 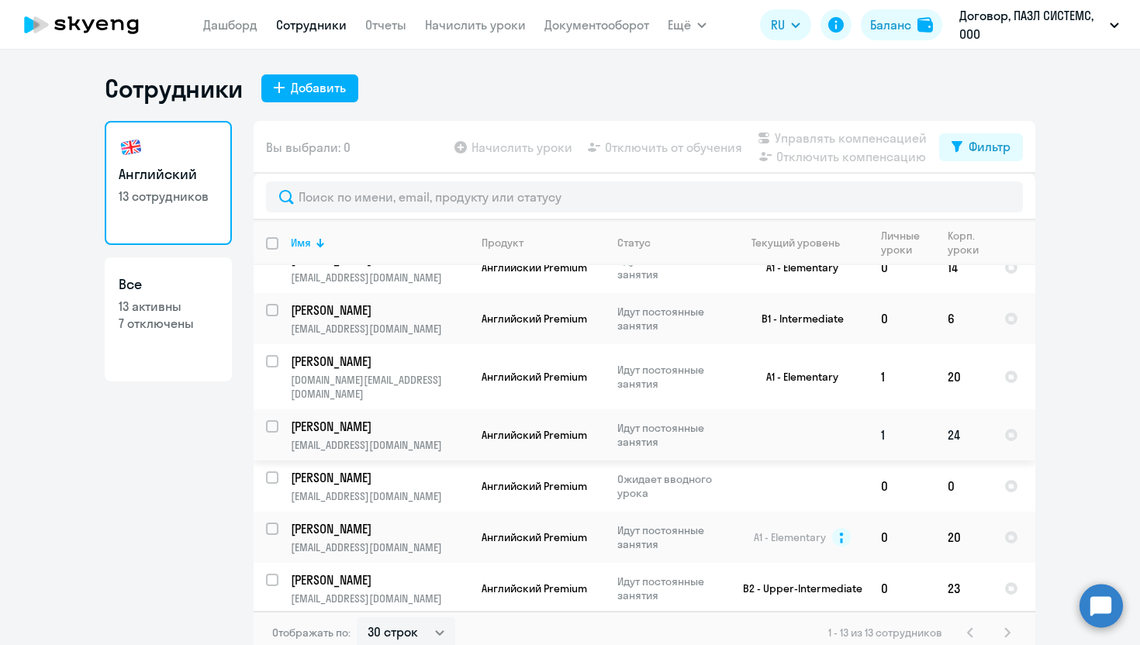 I want to click on button: RU, so click(x=786, y=25).